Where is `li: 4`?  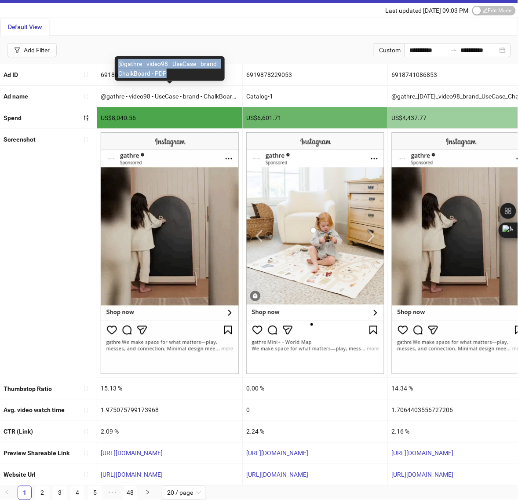
li: 4 is located at coordinates (77, 493).